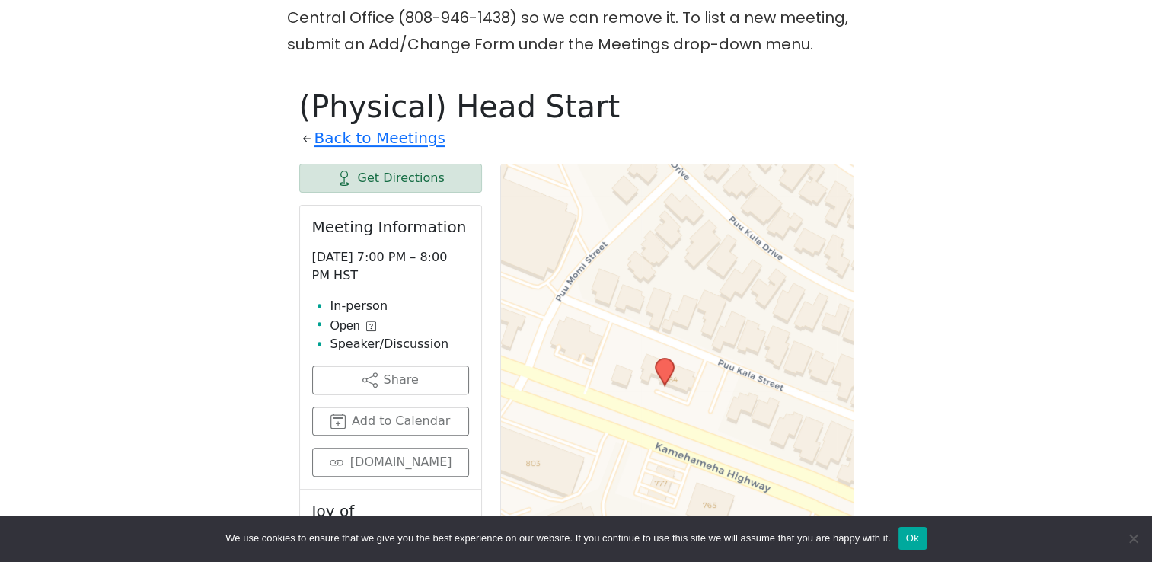 This screenshot has height=562, width=1152. What do you see at coordinates (391, 421) in the screenshot?
I see `button: Add to Calendar` at bounding box center [391, 421].